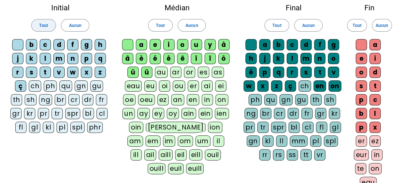 This screenshot has height=183, width=395. What do you see at coordinates (299, 141) in the screenshot?
I see `div: mm` at bounding box center [299, 141].